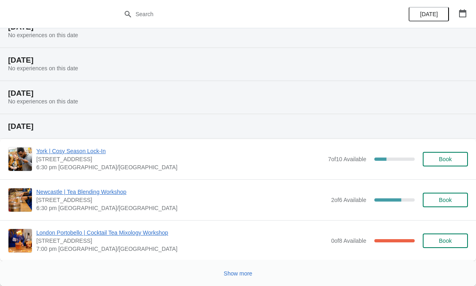 The width and height of the screenshot is (476, 286). What do you see at coordinates (181, 232) in the screenshot?
I see `span: London Portobello | Cocktail Tea Mixology Workshop` at bounding box center [181, 232].